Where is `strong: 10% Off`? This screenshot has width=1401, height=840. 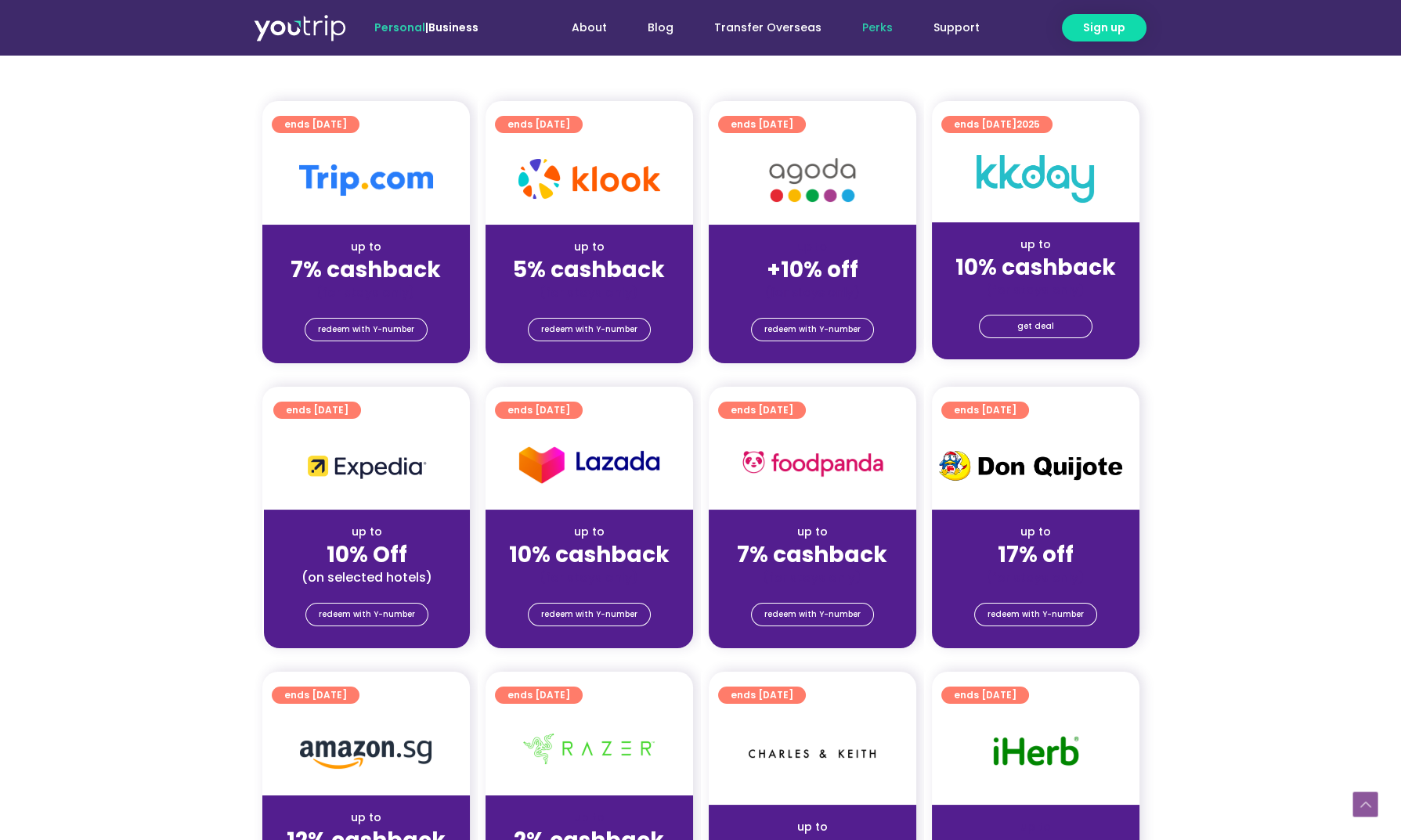 strong: 10% Off is located at coordinates (366, 554).